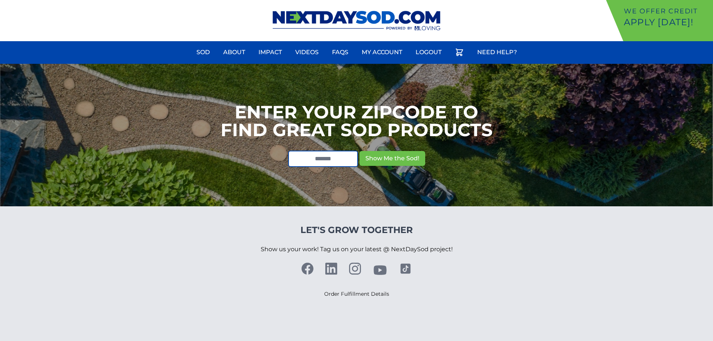  Describe the element at coordinates (497, 52) in the screenshot. I see `a: Need Help?` at that location.